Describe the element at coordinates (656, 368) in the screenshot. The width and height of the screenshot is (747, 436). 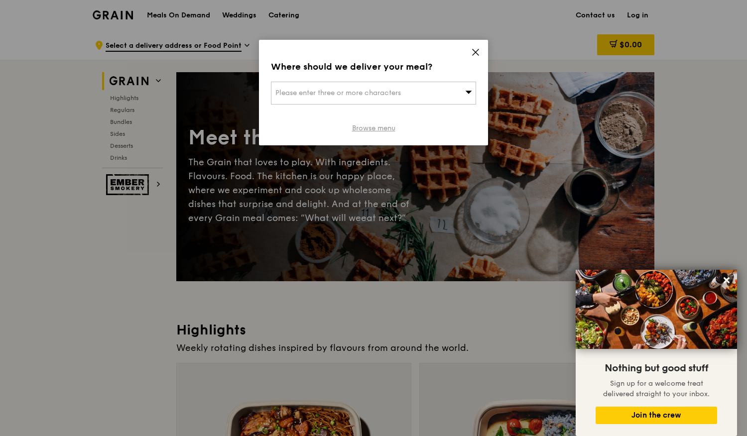
I see `span: Nothing but good stuff` at that location.